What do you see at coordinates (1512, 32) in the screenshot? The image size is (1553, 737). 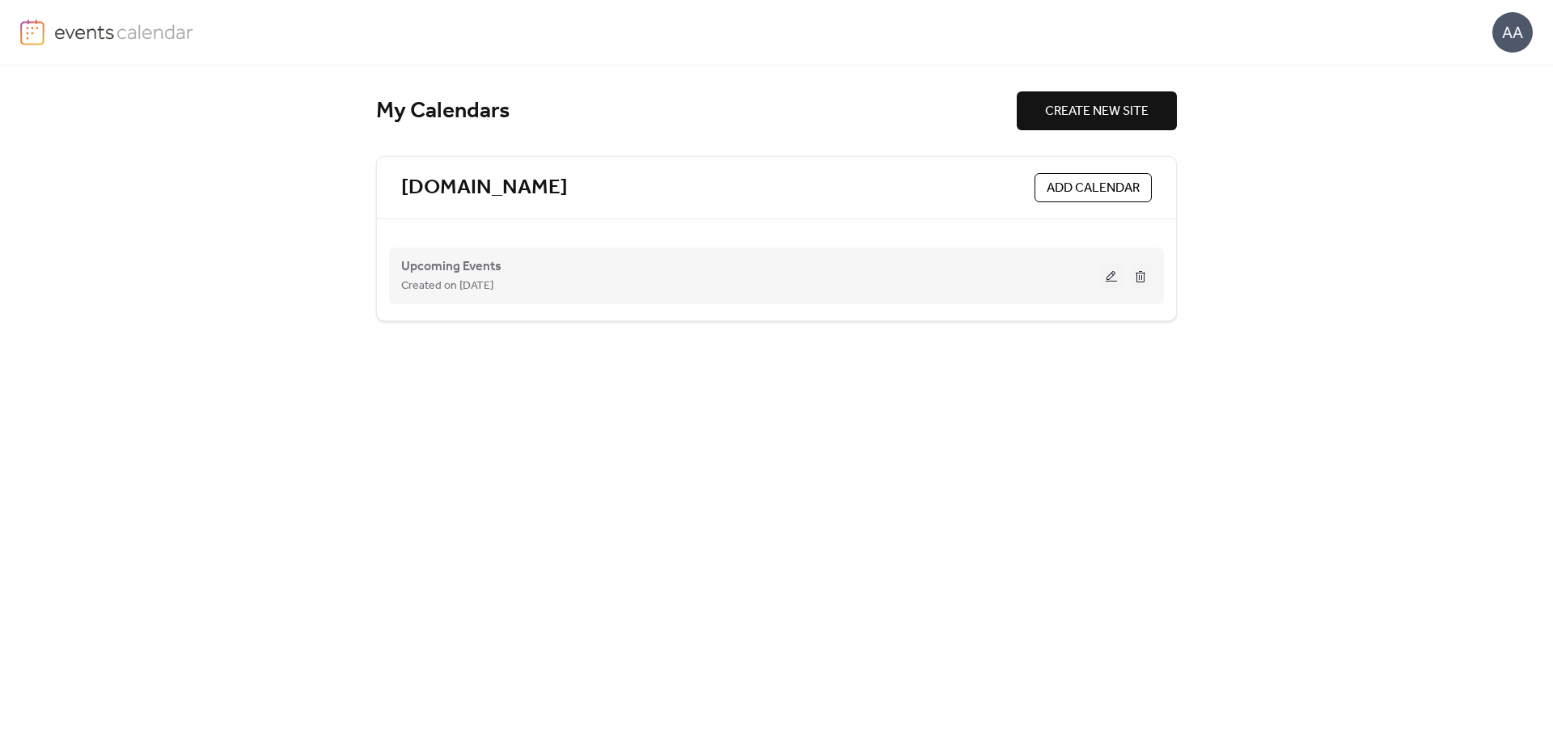 I see `div: AA` at bounding box center [1512, 32].